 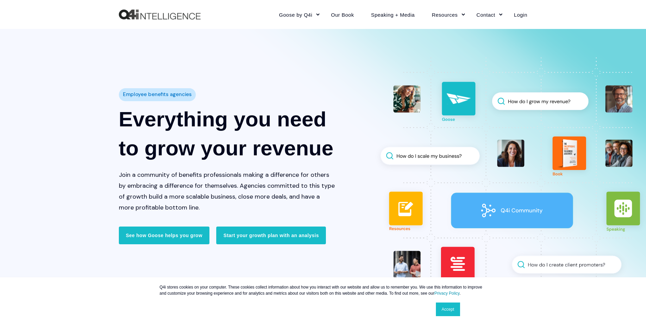 I want to click on img: Q4intelligence, LLC logo, so click(x=160, y=15).